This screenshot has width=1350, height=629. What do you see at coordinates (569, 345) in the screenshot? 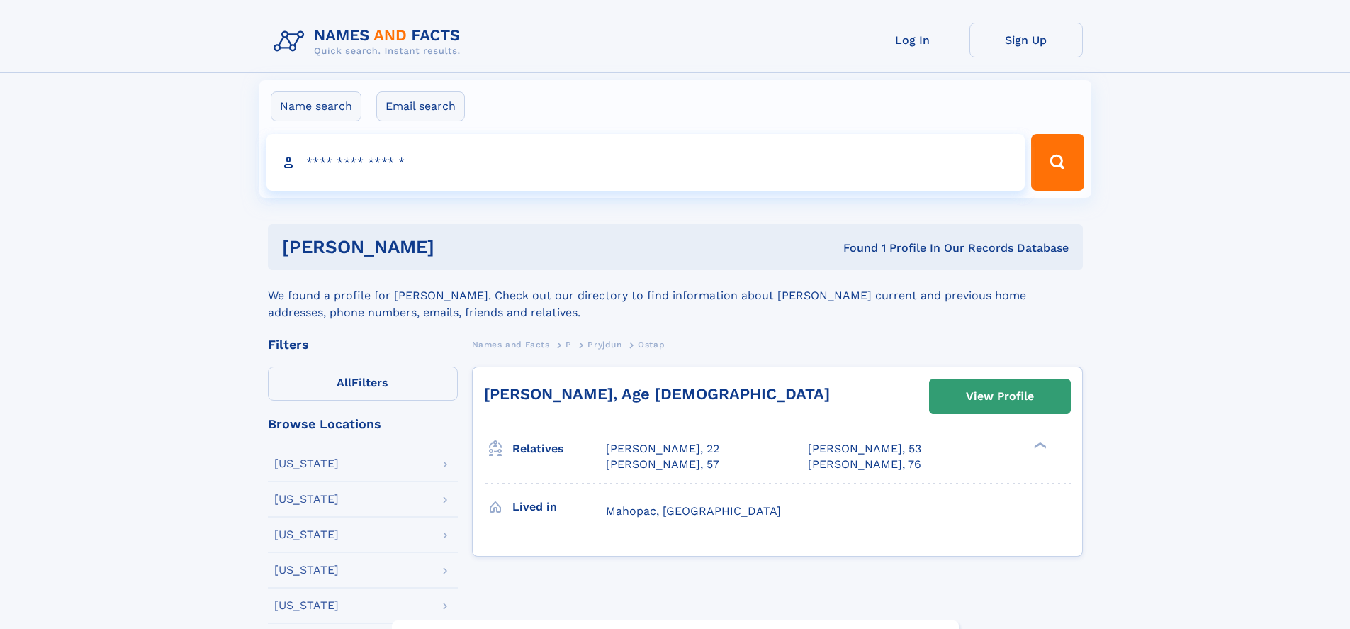
I see `span: P` at bounding box center [569, 345].